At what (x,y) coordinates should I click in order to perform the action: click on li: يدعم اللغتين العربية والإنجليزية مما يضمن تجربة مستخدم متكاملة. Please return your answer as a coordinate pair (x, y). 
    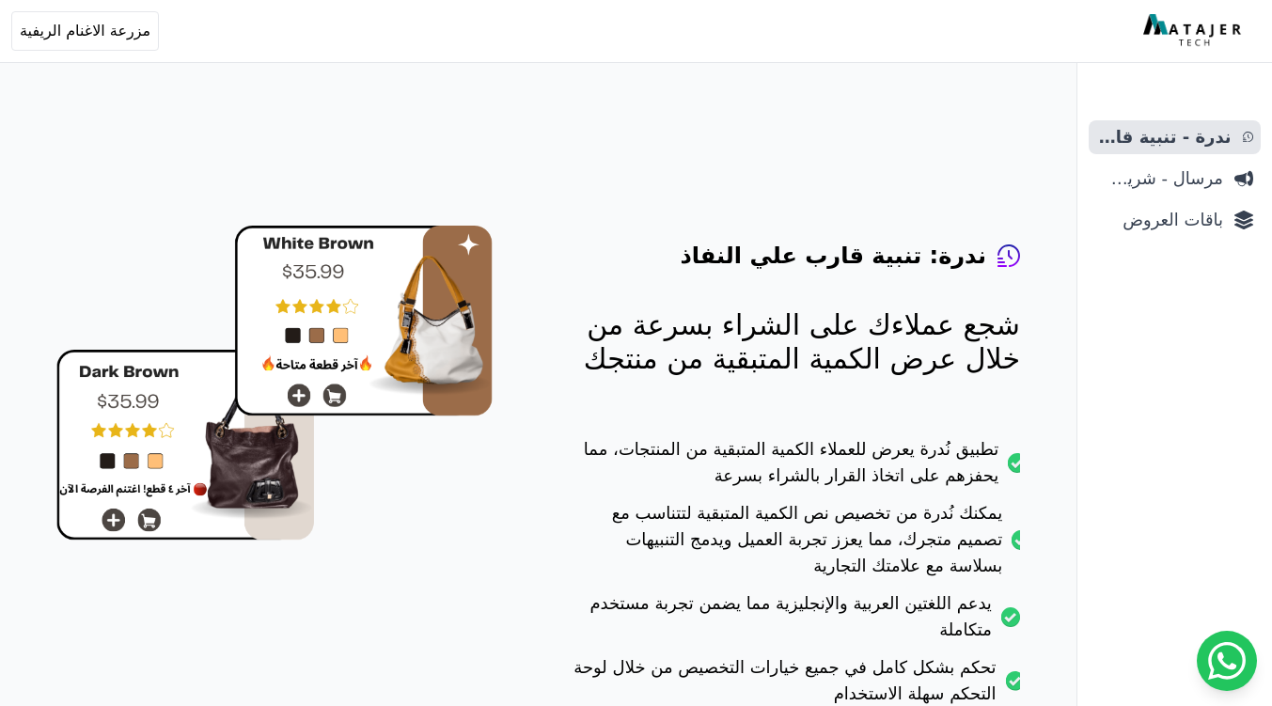
    Looking at the image, I should click on (794, 622).